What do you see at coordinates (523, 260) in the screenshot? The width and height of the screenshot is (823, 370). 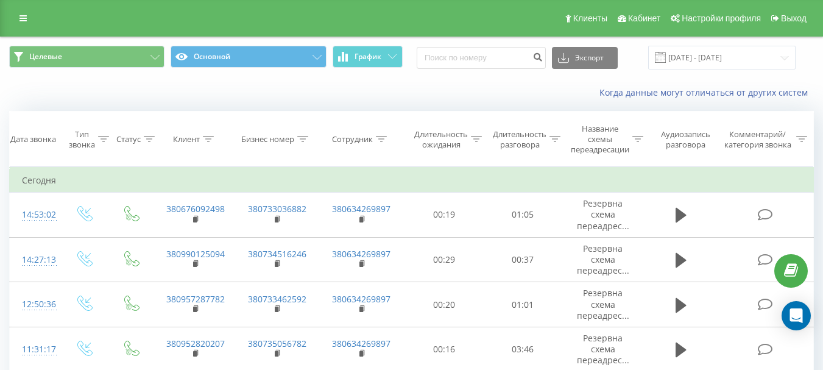 I see `td: 00:37` at bounding box center [523, 260].